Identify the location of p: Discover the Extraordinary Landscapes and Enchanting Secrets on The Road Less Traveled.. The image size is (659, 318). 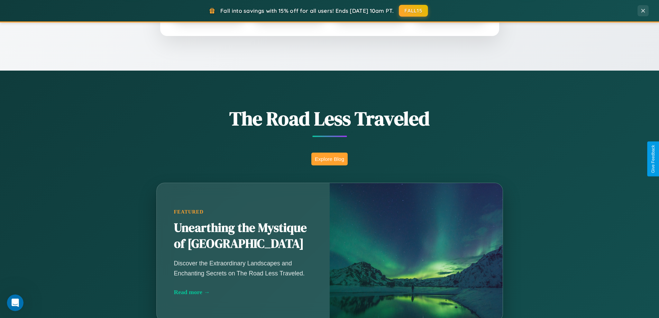
(243, 268).